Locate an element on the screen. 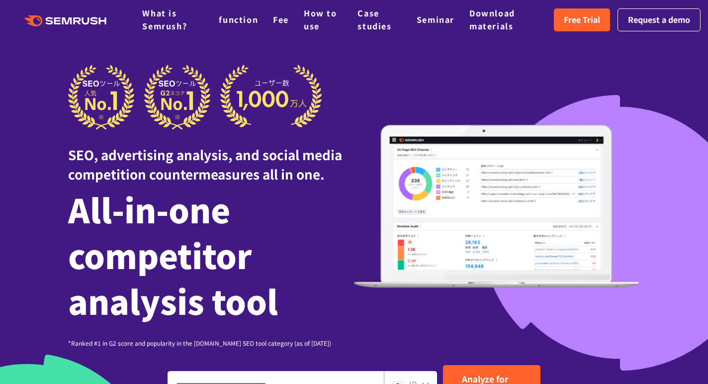 This screenshot has height=384, width=708. a: Case studies is located at coordinates (374, 19).